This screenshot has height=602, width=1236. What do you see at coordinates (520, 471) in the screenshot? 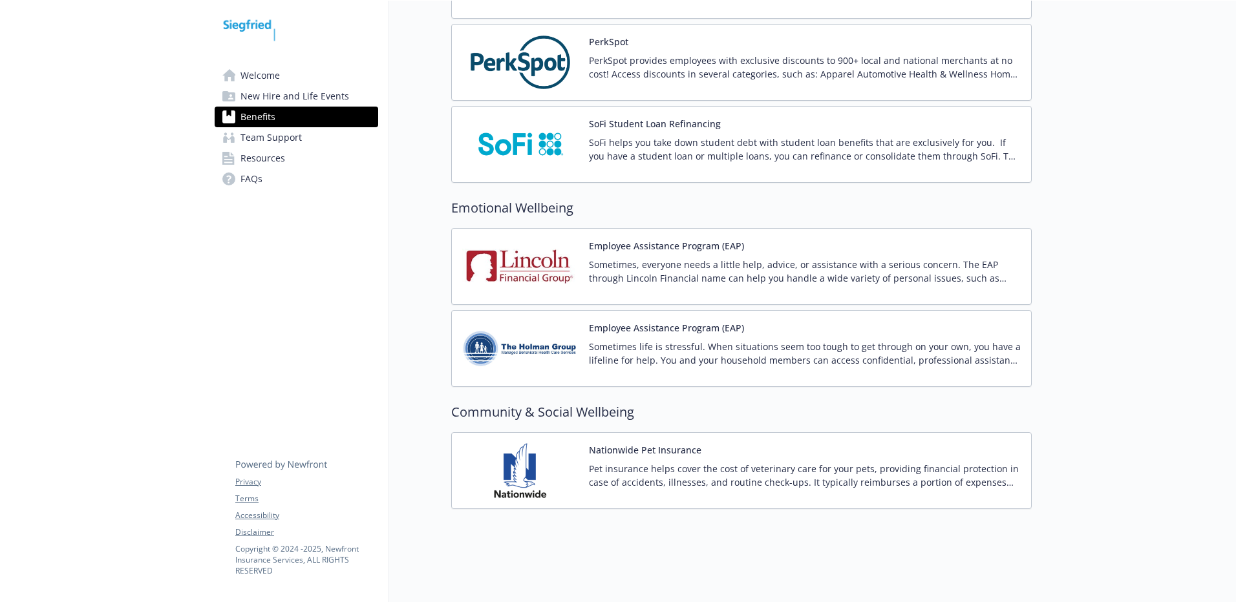
I see `img: Nationwide Pet Insurance carrier logo` at bounding box center [520, 471].